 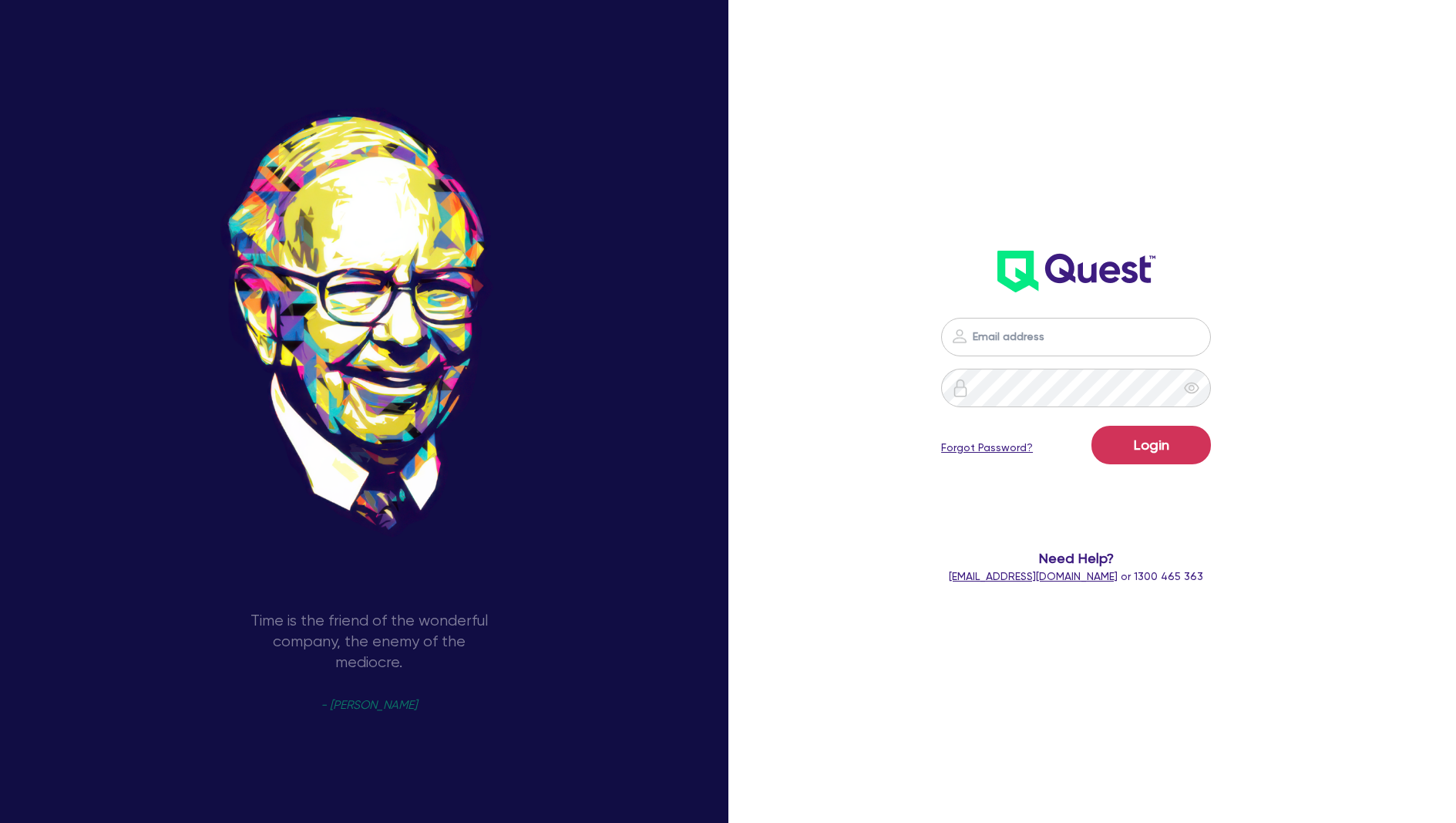 What do you see at coordinates (1192, 388) in the screenshot?
I see `span: eye` at bounding box center [1192, 388].